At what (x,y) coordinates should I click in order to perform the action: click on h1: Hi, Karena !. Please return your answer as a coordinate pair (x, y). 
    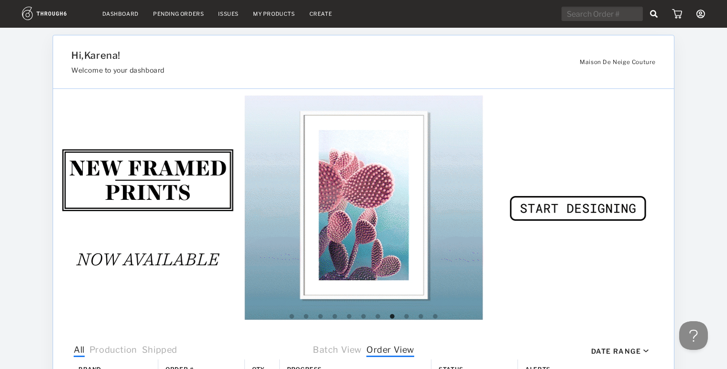
    Looking at the image, I should click on (314, 56).